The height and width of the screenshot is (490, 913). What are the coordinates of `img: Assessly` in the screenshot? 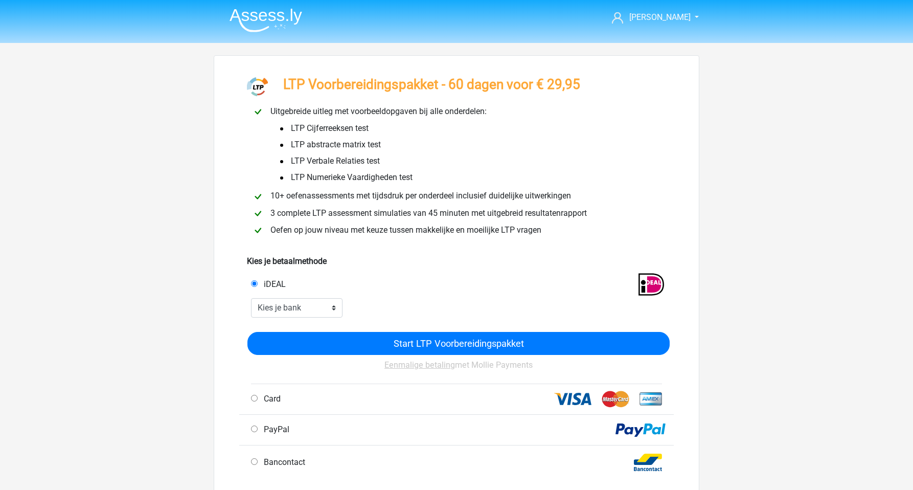 It's located at (266, 20).